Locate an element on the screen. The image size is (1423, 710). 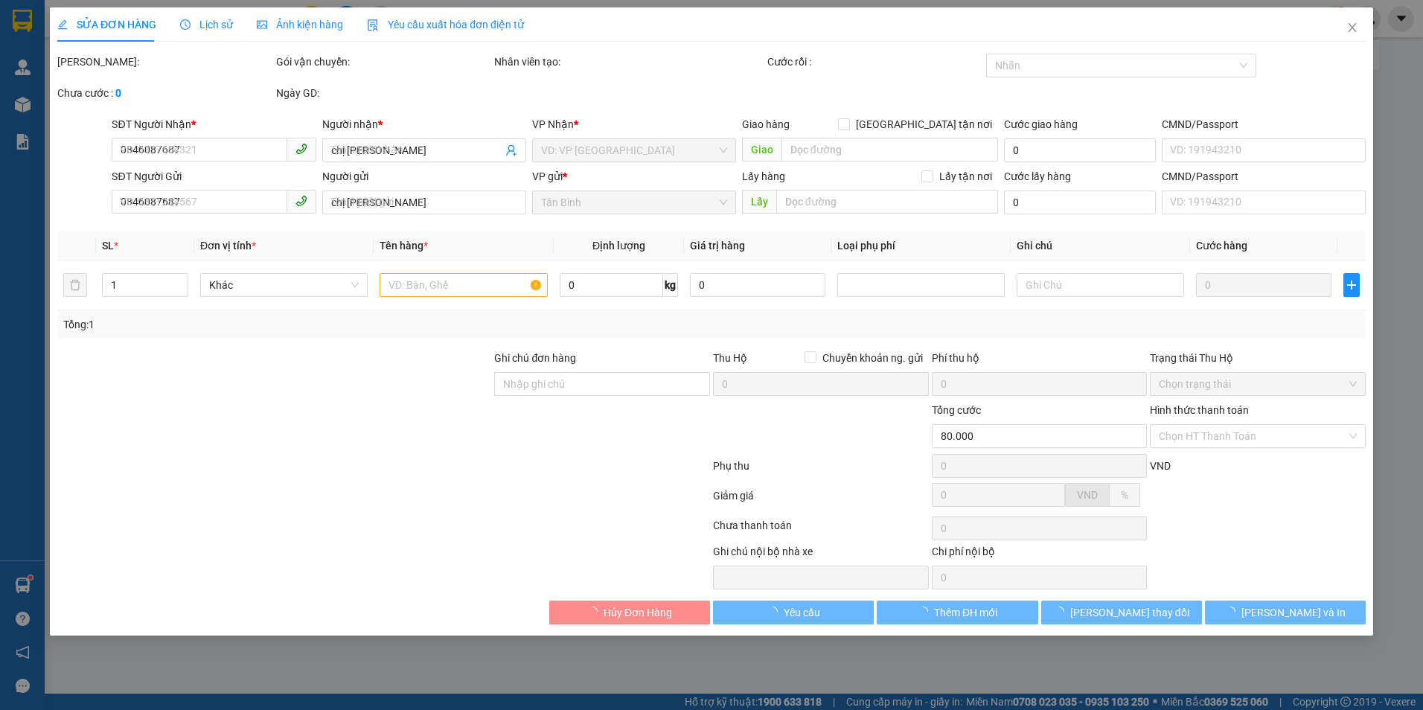
span: user-add is located at coordinates (511, 150).